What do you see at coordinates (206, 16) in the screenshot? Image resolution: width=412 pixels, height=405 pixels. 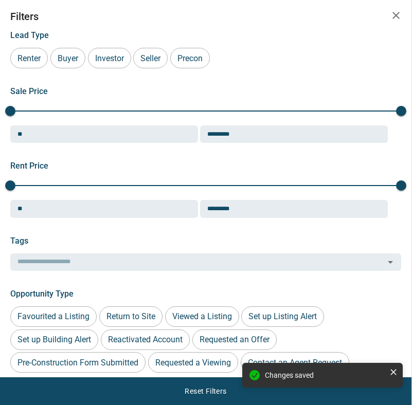 I see `h2: Filters` at bounding box center [206, 16].